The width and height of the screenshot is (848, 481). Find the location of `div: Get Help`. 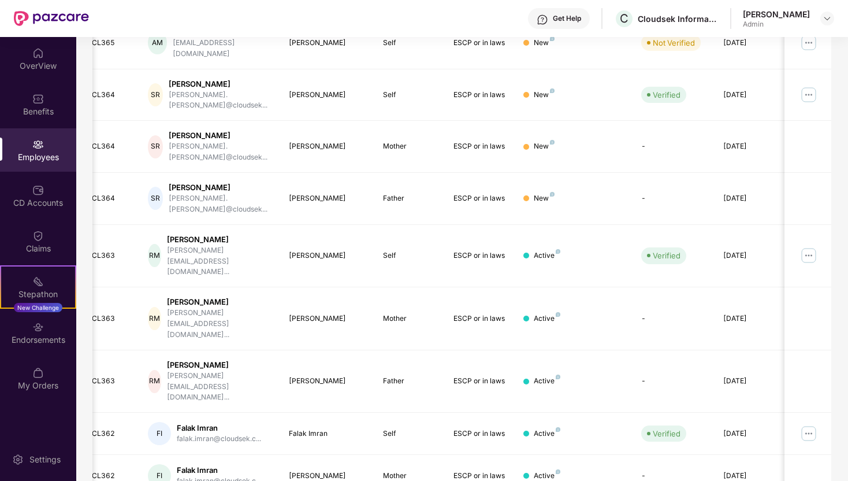

div: Get Help is located at coordinates (567, 18).